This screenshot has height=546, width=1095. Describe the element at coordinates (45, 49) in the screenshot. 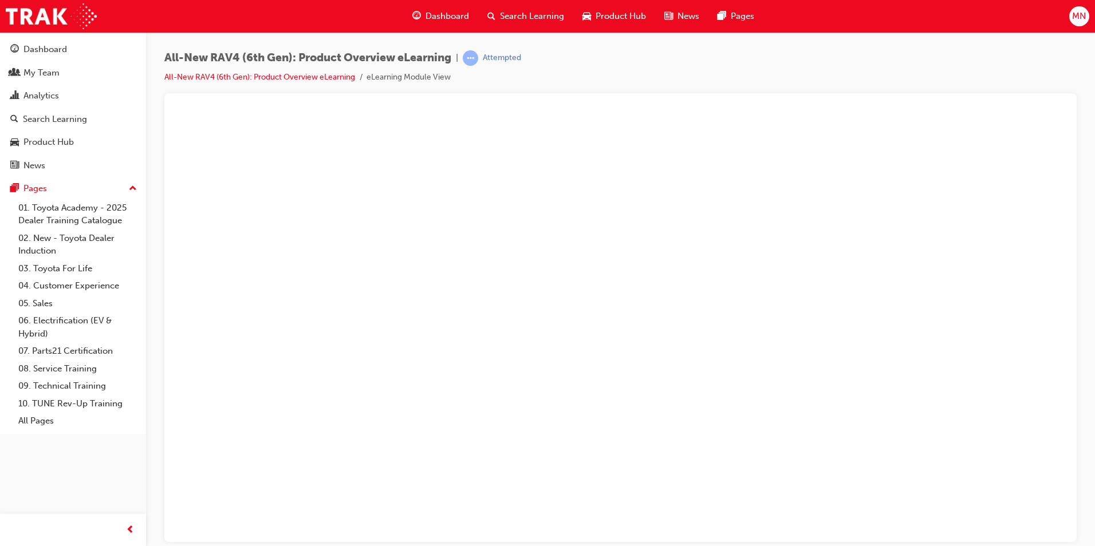

I see `div: Dashboard` at that location.